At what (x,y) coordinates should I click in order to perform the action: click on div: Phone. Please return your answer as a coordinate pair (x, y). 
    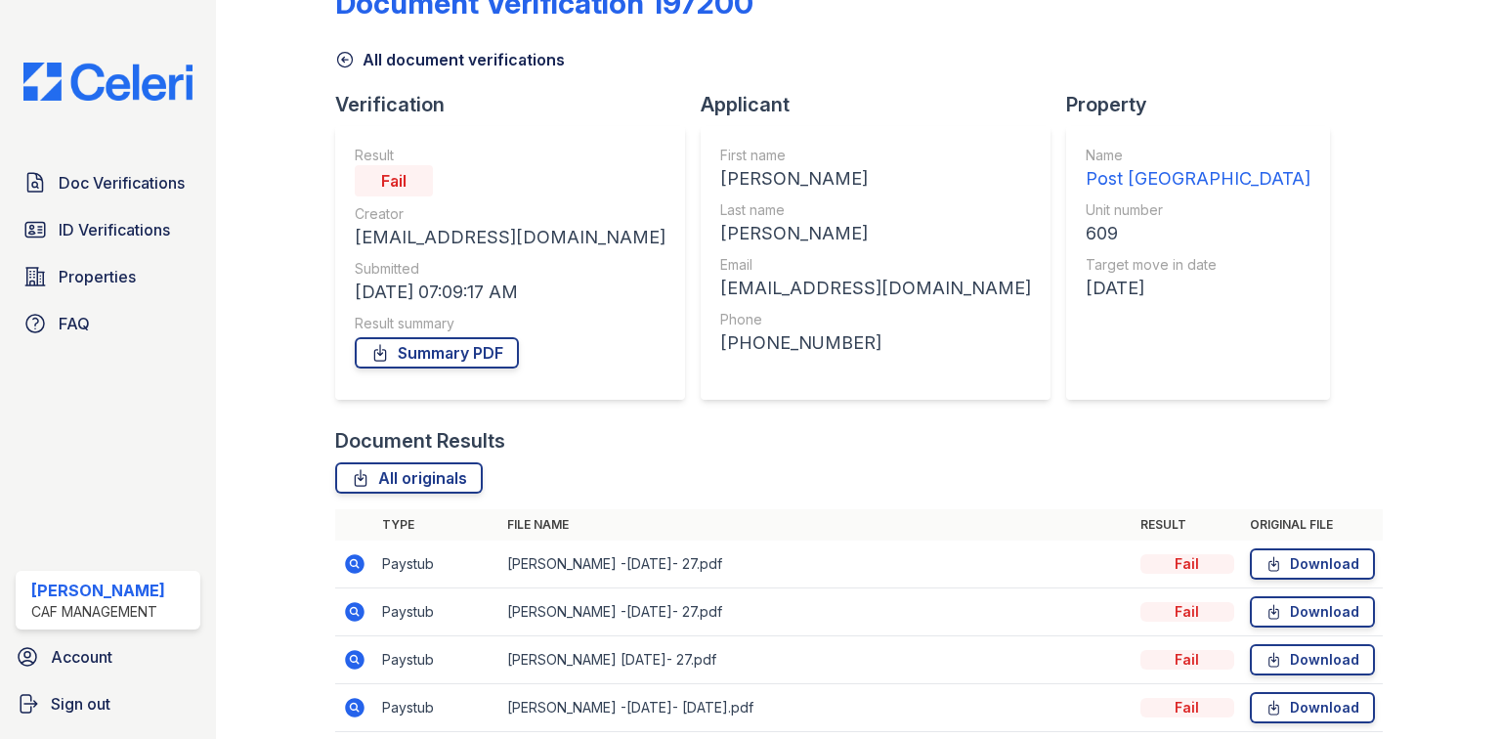
    Looking at the image, I should click on (875, 320).